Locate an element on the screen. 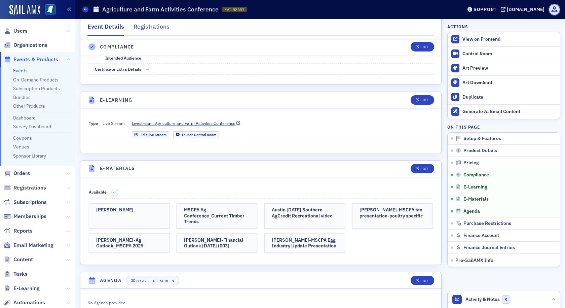 This screenshot has height=308, width=565. a: SailAMX is located at coordinates (25, 10).